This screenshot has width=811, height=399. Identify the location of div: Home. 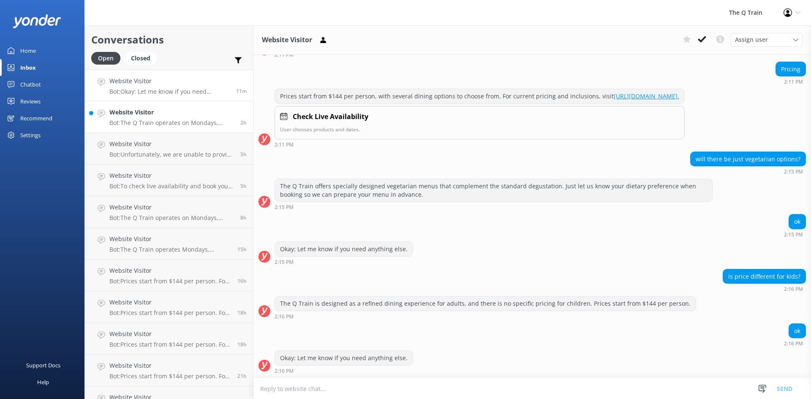
(28, 51).